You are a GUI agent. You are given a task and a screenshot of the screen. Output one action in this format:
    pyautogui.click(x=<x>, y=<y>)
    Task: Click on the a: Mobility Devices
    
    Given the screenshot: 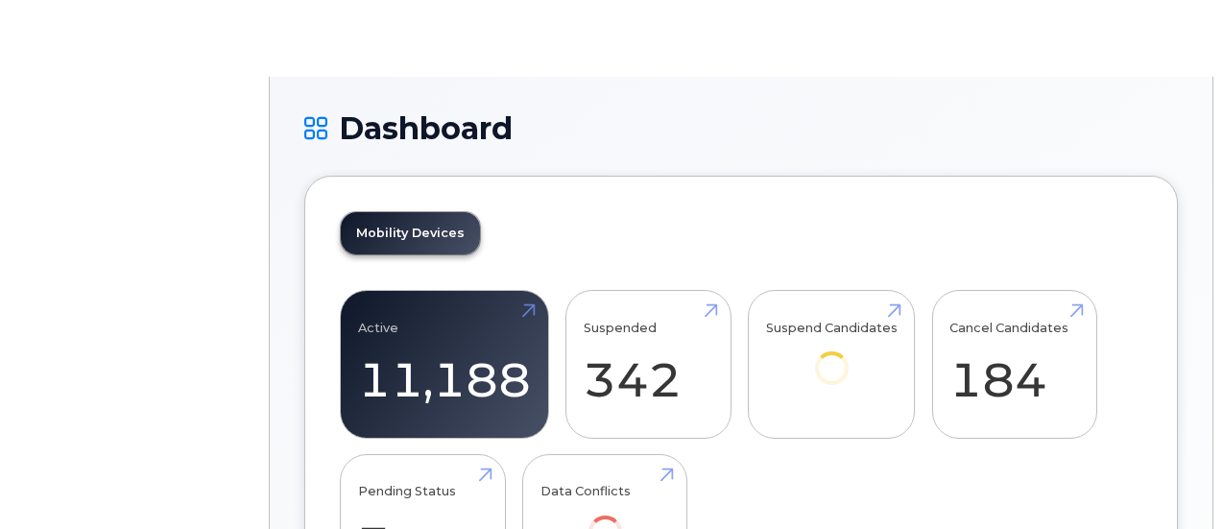 What is the action you would take?
    pyautogui.click(x=410, y=233)
    